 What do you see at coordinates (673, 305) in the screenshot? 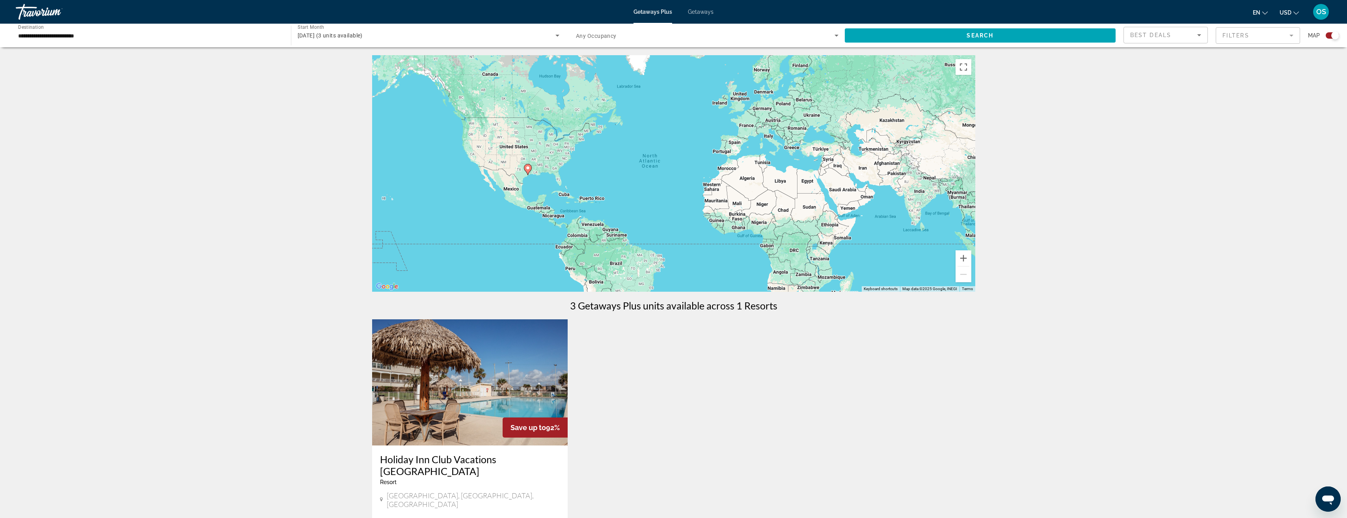
I see `h1: 3 Getaways Plus units available across 1 Resorts` at bounding box center [673, 305].